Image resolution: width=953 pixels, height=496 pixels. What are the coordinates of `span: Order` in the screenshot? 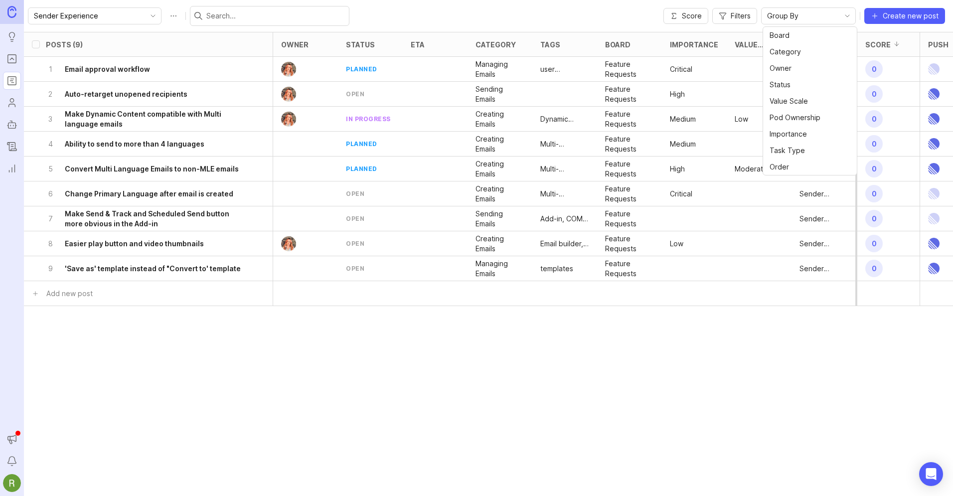 It's located at (779, 167).